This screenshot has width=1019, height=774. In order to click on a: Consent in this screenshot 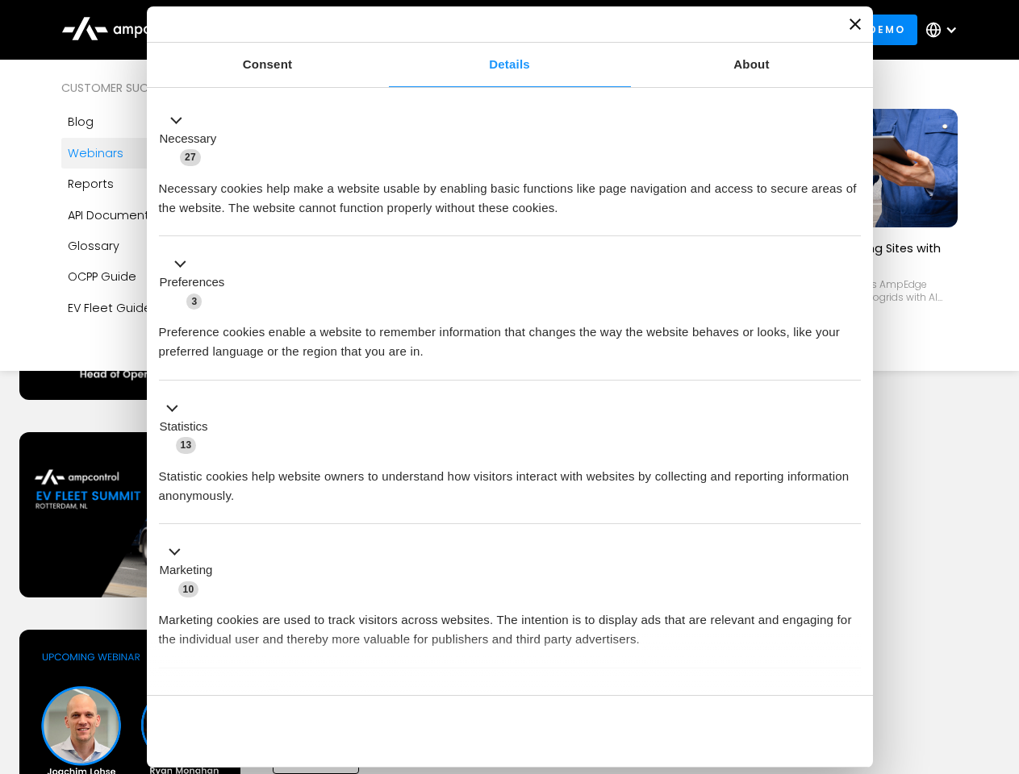, I will do `click(268, 65)`.